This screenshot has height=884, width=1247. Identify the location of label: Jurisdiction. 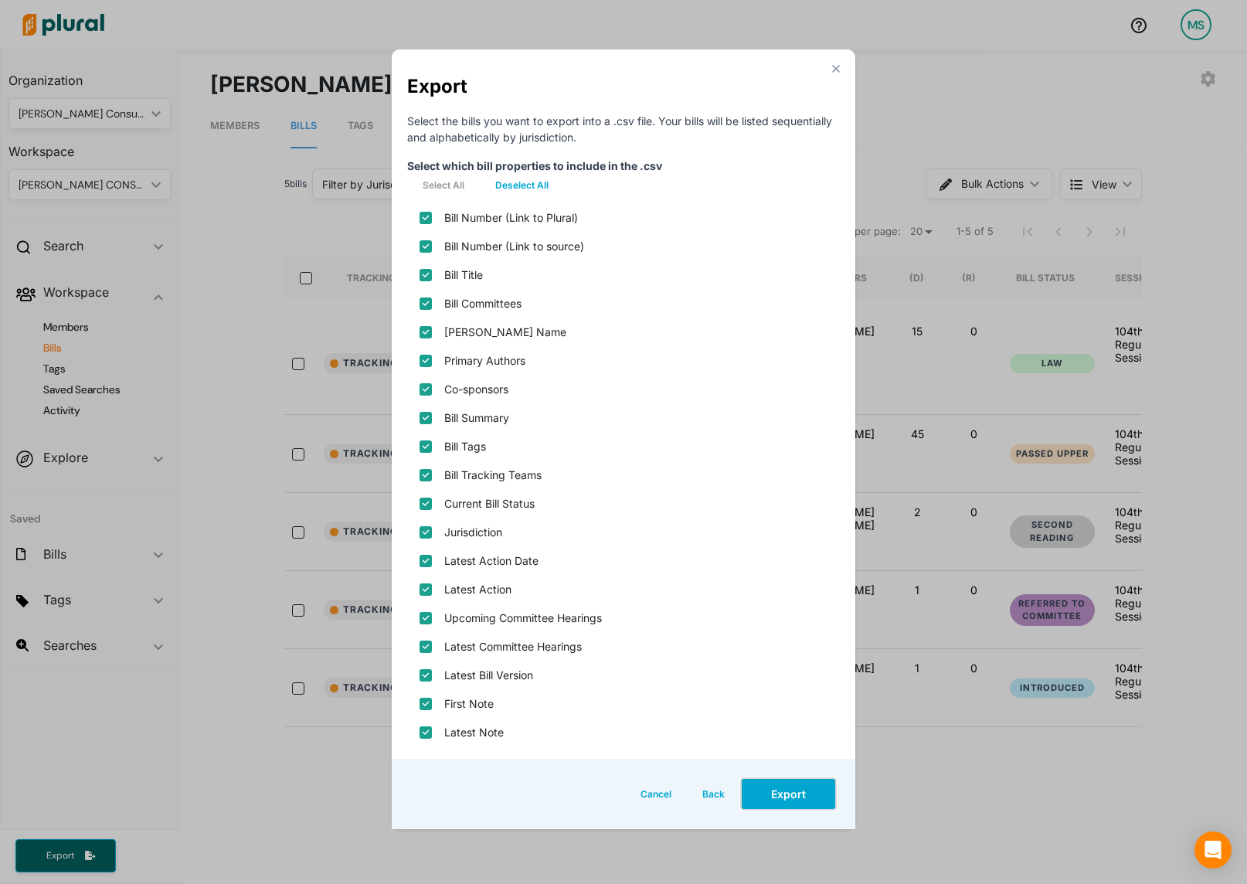
(473, 531).